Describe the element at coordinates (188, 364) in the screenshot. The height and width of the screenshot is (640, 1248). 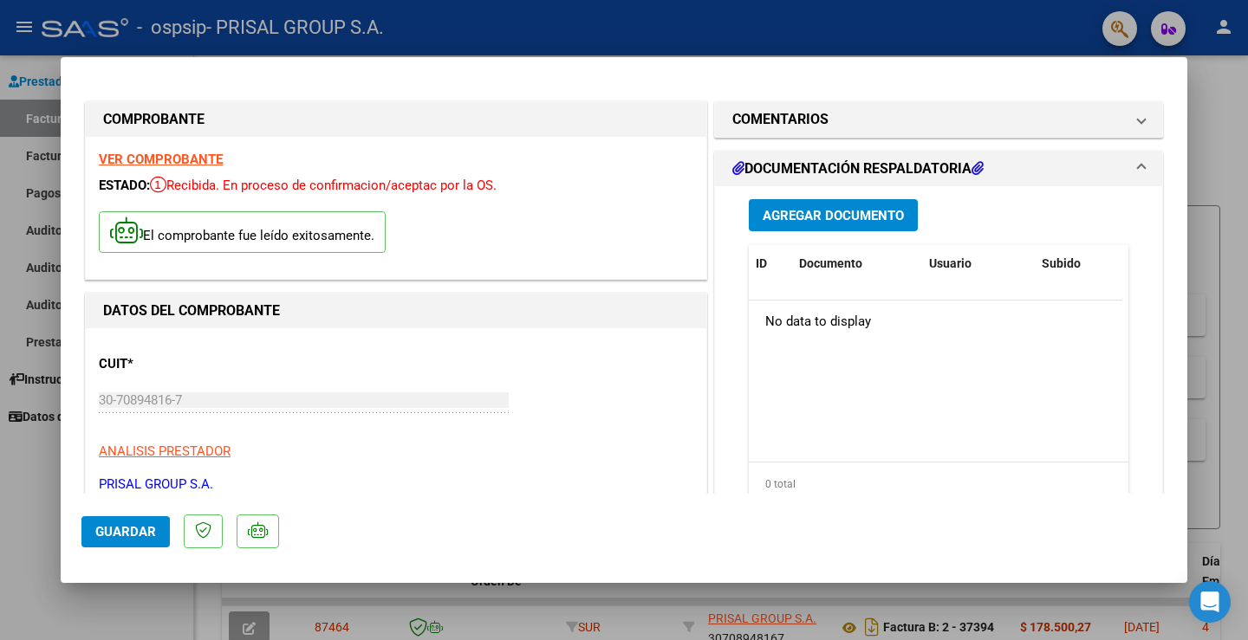
I see `p: CUIT` at that location.